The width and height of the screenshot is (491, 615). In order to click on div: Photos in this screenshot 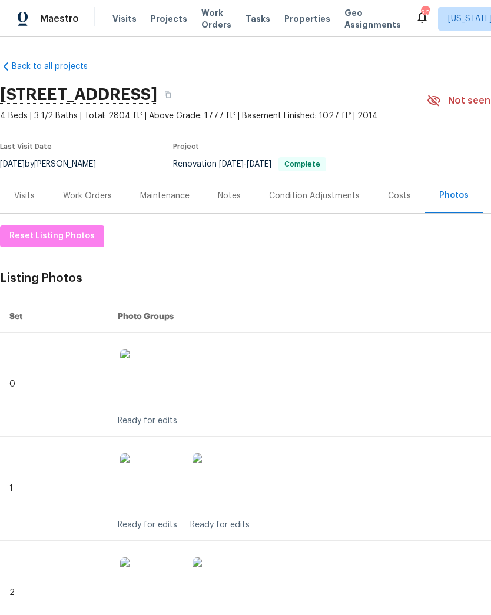, I will do `click(454, 195)`.